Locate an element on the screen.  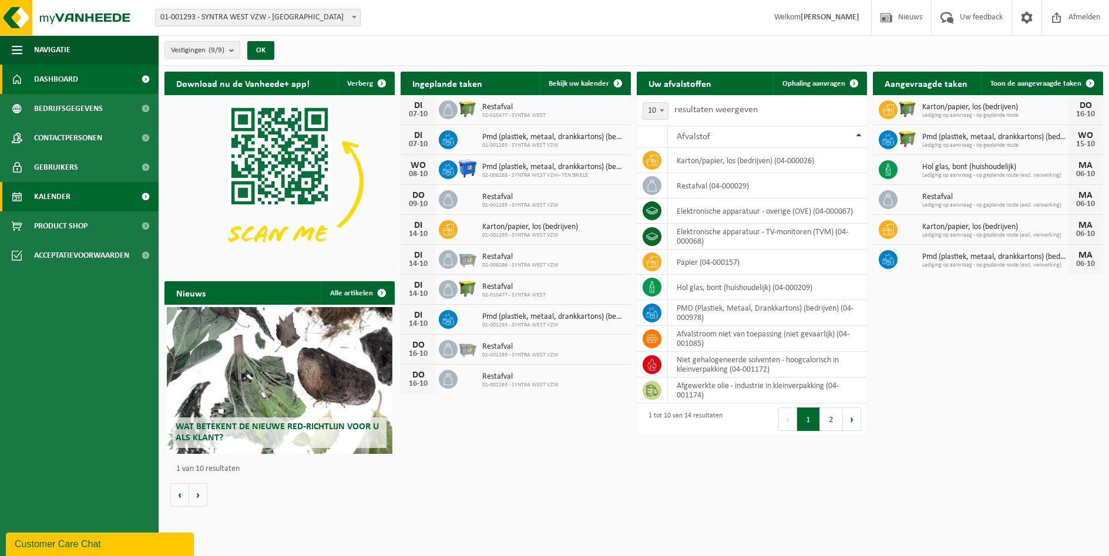
span: Bedrijfsgegevens is located at coordinates (68, 109).